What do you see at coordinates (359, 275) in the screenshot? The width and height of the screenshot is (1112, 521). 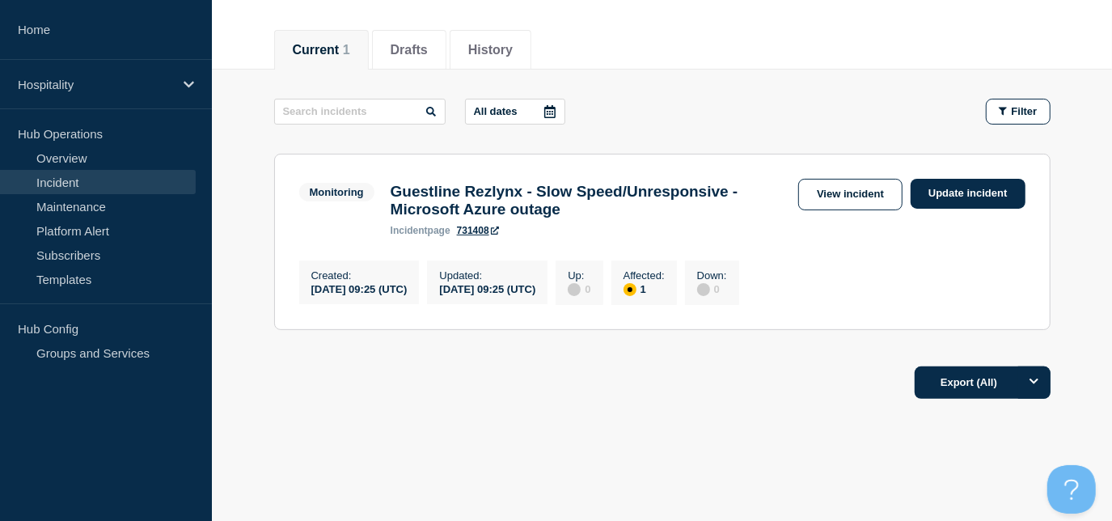 I see `p: Created :` at bounding box center [359, 275].